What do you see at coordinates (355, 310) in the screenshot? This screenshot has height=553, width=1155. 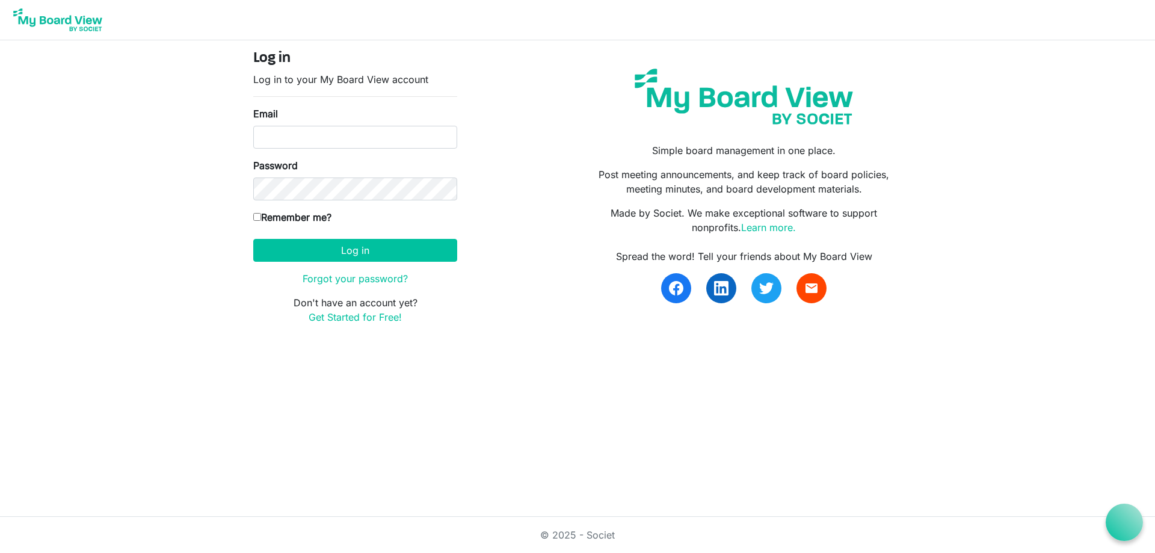 I see `p: Don't have an account yet?` at bounding box center [355, 310].